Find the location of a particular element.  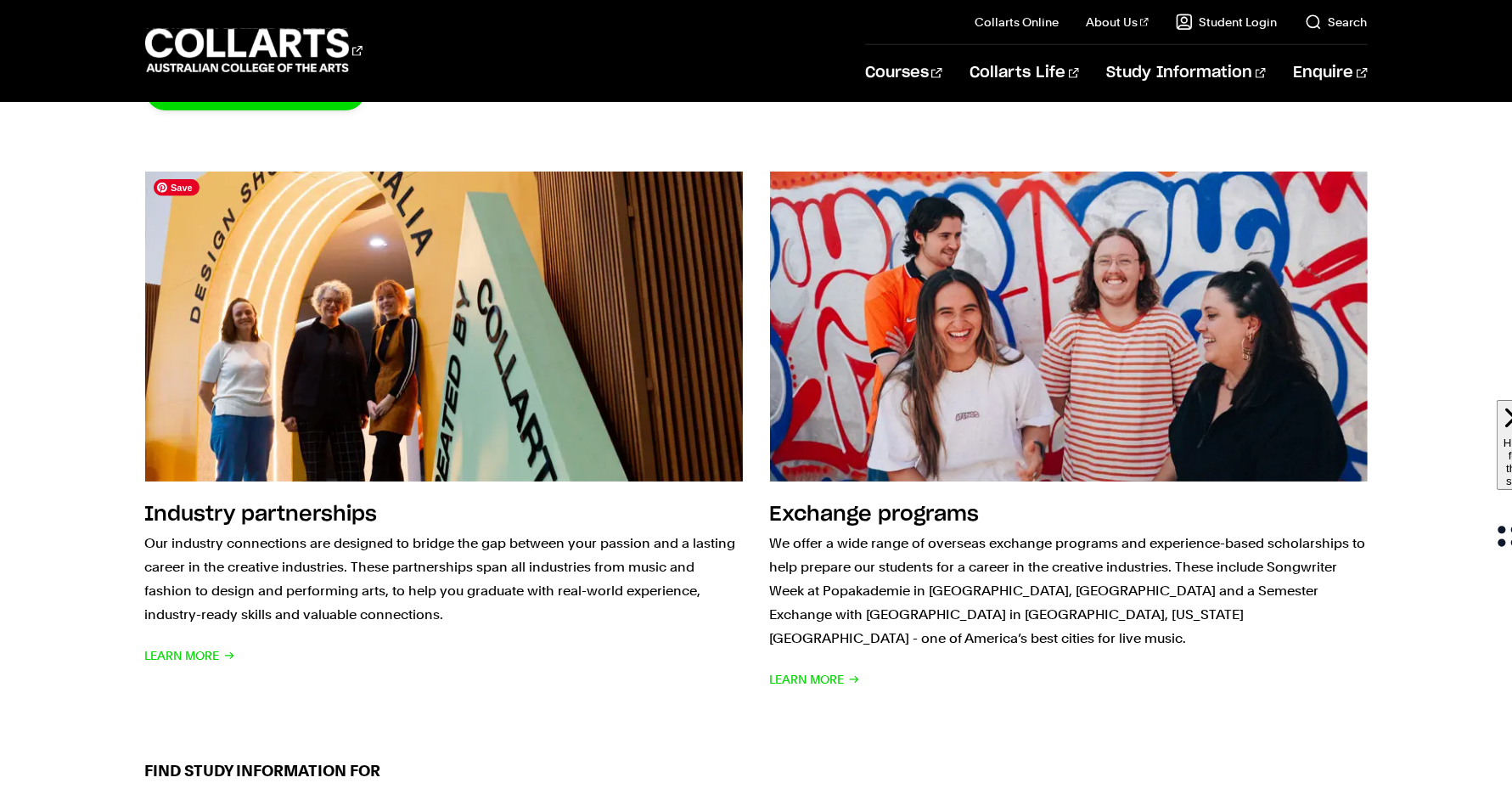

span: Save is located at coordinates (176, 188).